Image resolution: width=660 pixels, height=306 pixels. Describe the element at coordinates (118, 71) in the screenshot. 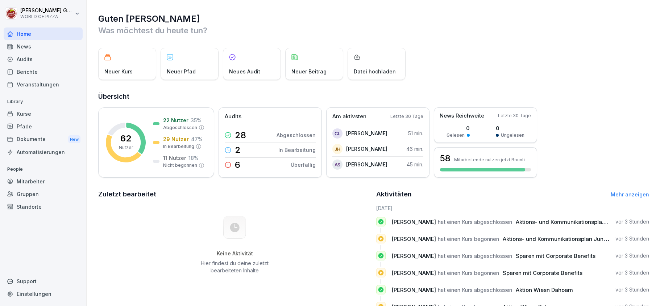

I see `p: Neuer Kurs` at that location.